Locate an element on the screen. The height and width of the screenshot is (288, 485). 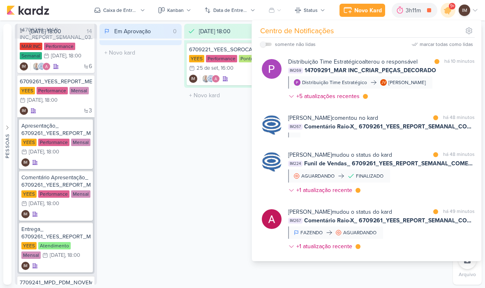
div: 6709221_YEES_SOROCABA_AJUSTES_CAMPANHAS_MIA is located at coordinates (225, 50).